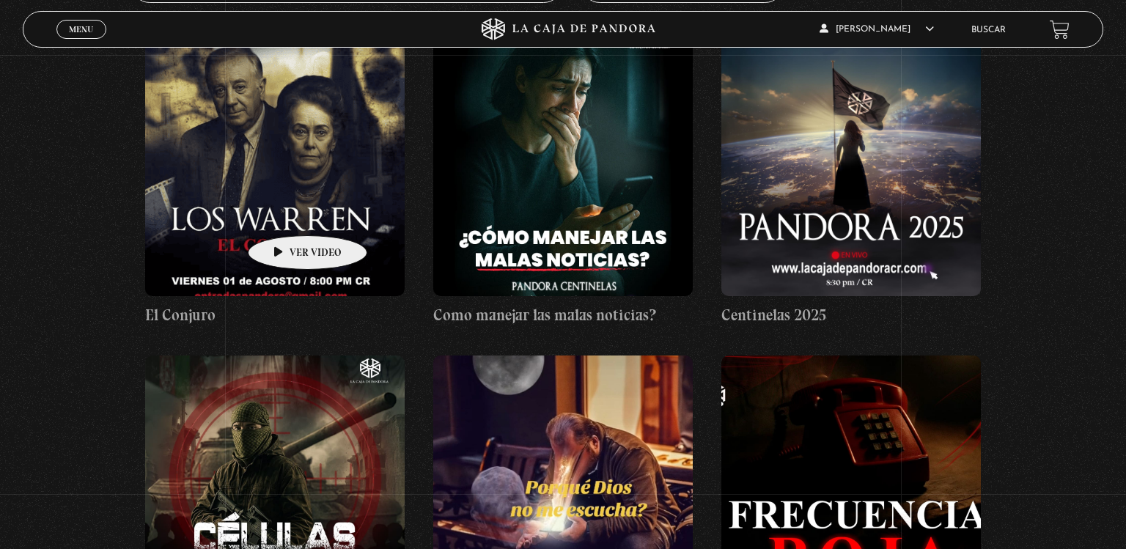 Image resolution: width=1126 pixels, height=549 pixels. I want to click on a: Buscar, so click(988, 30).